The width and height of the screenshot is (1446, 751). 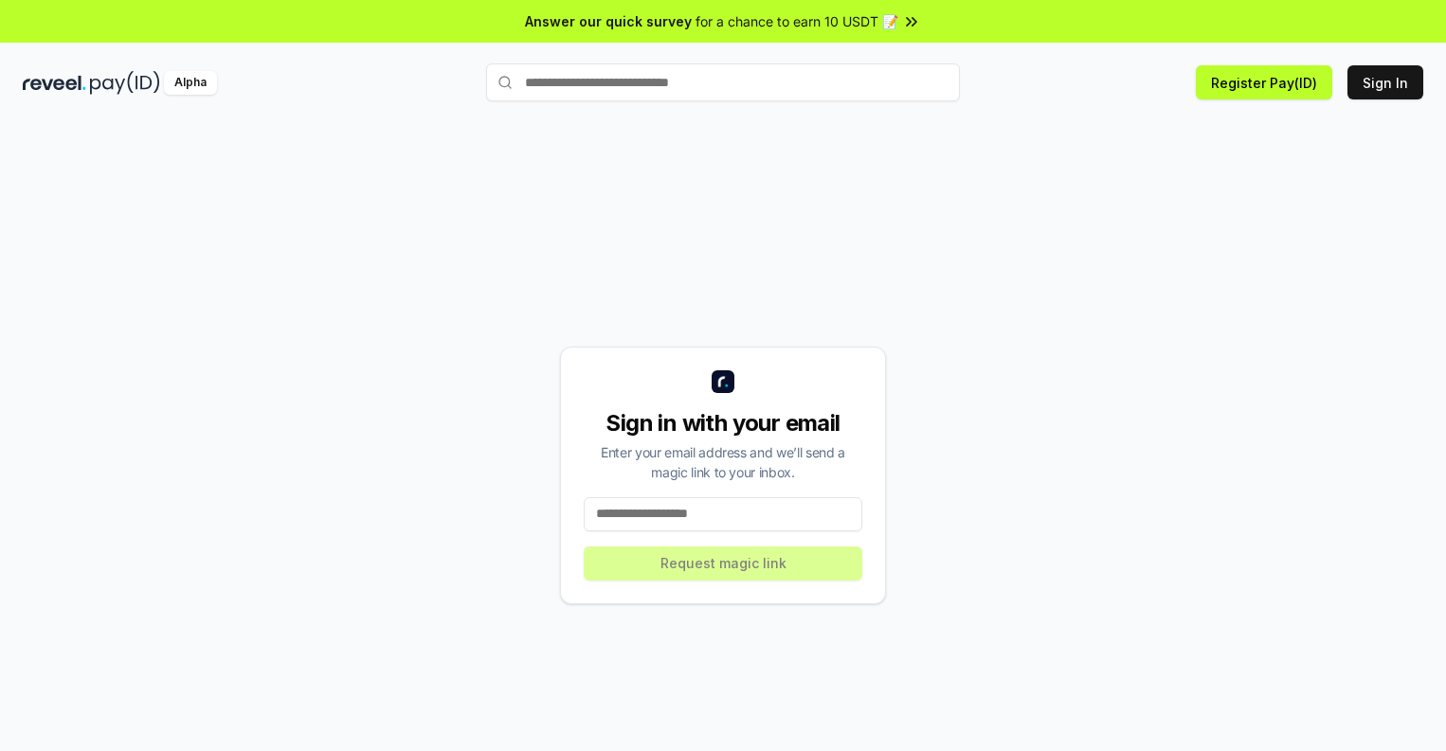 What do you see at coordinates (190, 82) in the screenshot?
I see `div: Alpha` at bounding box center [190, 82].